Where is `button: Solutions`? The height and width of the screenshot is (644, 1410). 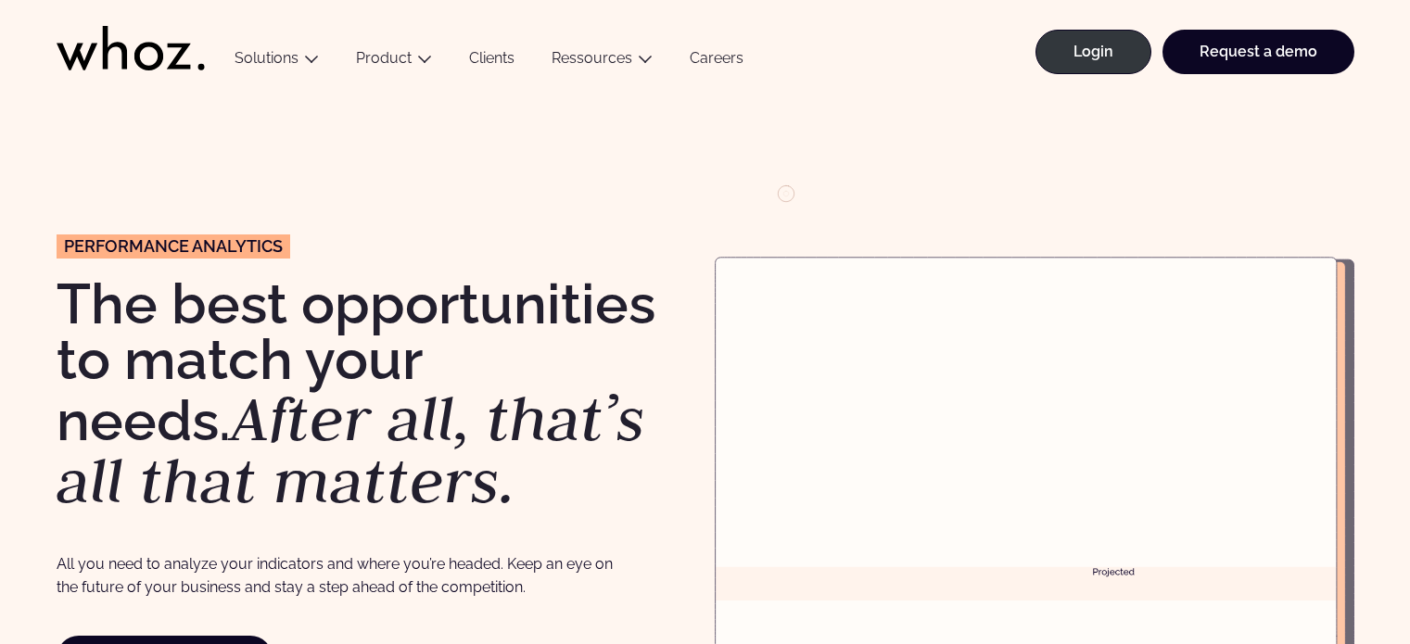 button: Solutions is located at coordinates (276, 61).